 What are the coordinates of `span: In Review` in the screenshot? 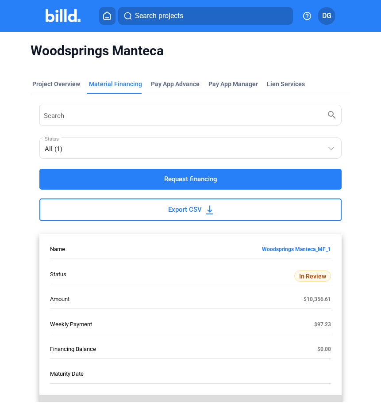 It's located at (312, 276).